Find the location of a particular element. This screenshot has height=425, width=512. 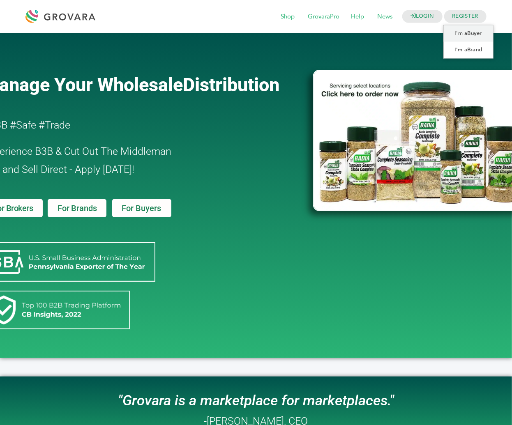

span: News is located at coordinates (385, 17).